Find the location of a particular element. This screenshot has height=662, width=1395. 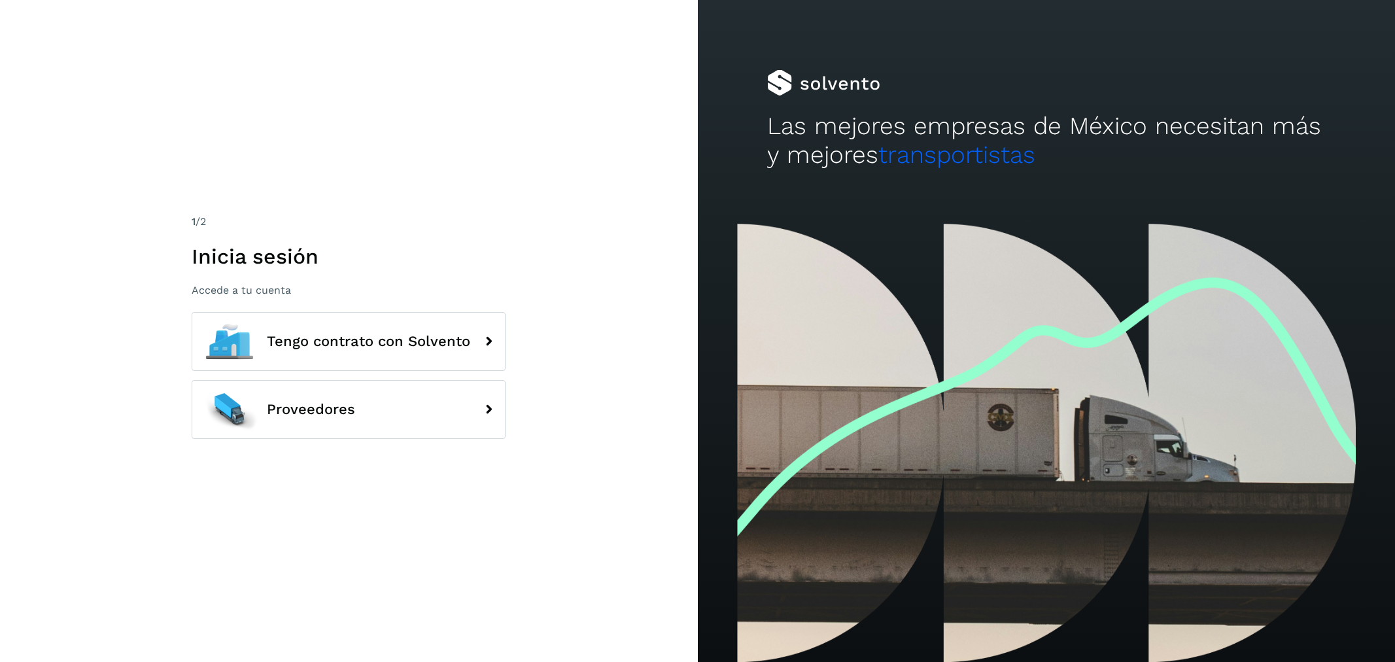

span: Tengo contrato con Solvento is located at coordinates (368, 341).